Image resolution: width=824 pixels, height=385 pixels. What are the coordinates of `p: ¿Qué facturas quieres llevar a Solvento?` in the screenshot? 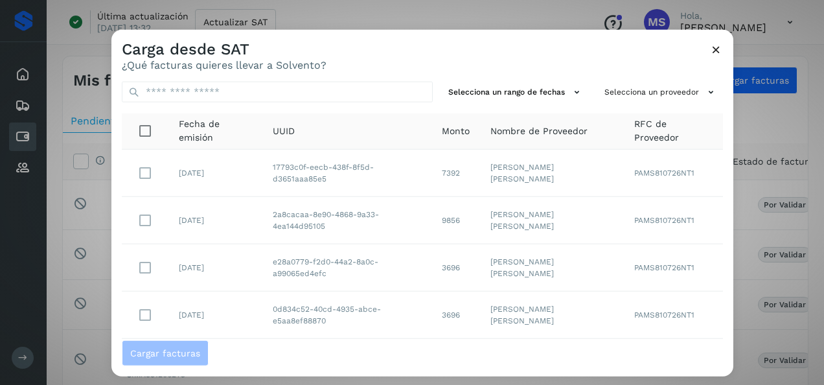 It's located at (224, 65).